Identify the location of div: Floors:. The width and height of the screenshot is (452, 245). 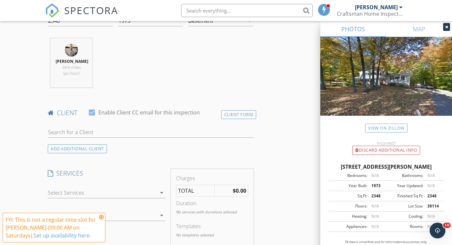
(349, 206).